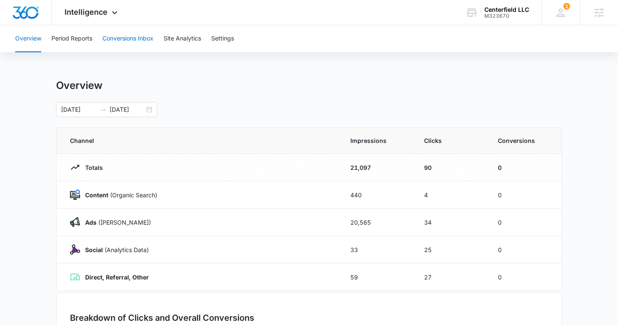 This screenshot has height=325, width=618. What do you see at coordinates (451, 140) in the screenshot?
I see `span: Clicks` at bounding box center [451, 140].